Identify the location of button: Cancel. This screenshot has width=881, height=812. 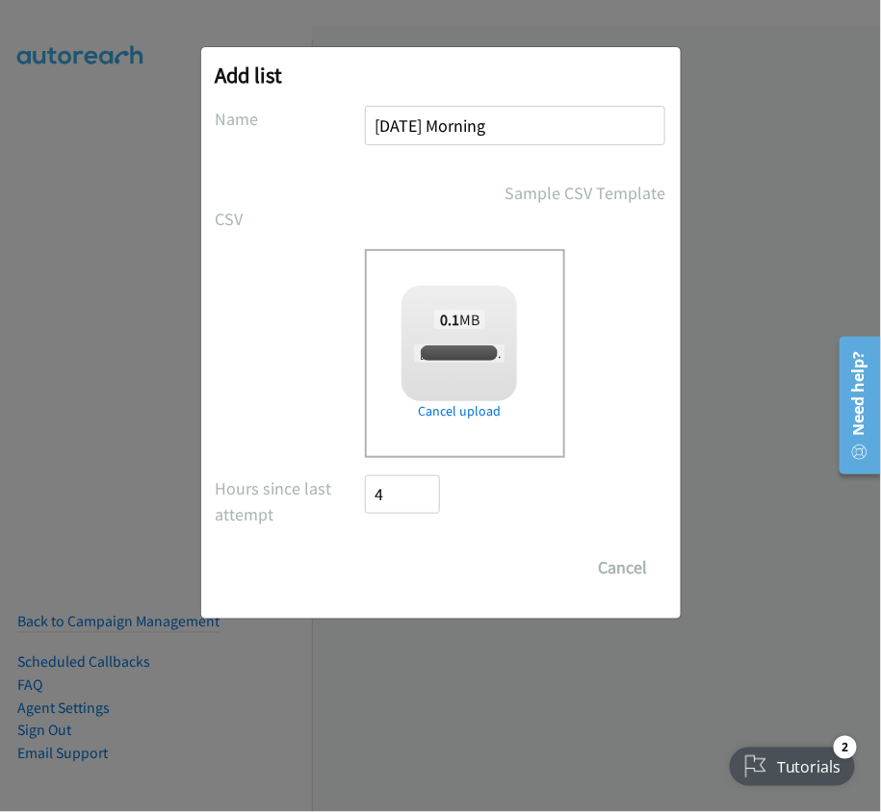
(623, 568).